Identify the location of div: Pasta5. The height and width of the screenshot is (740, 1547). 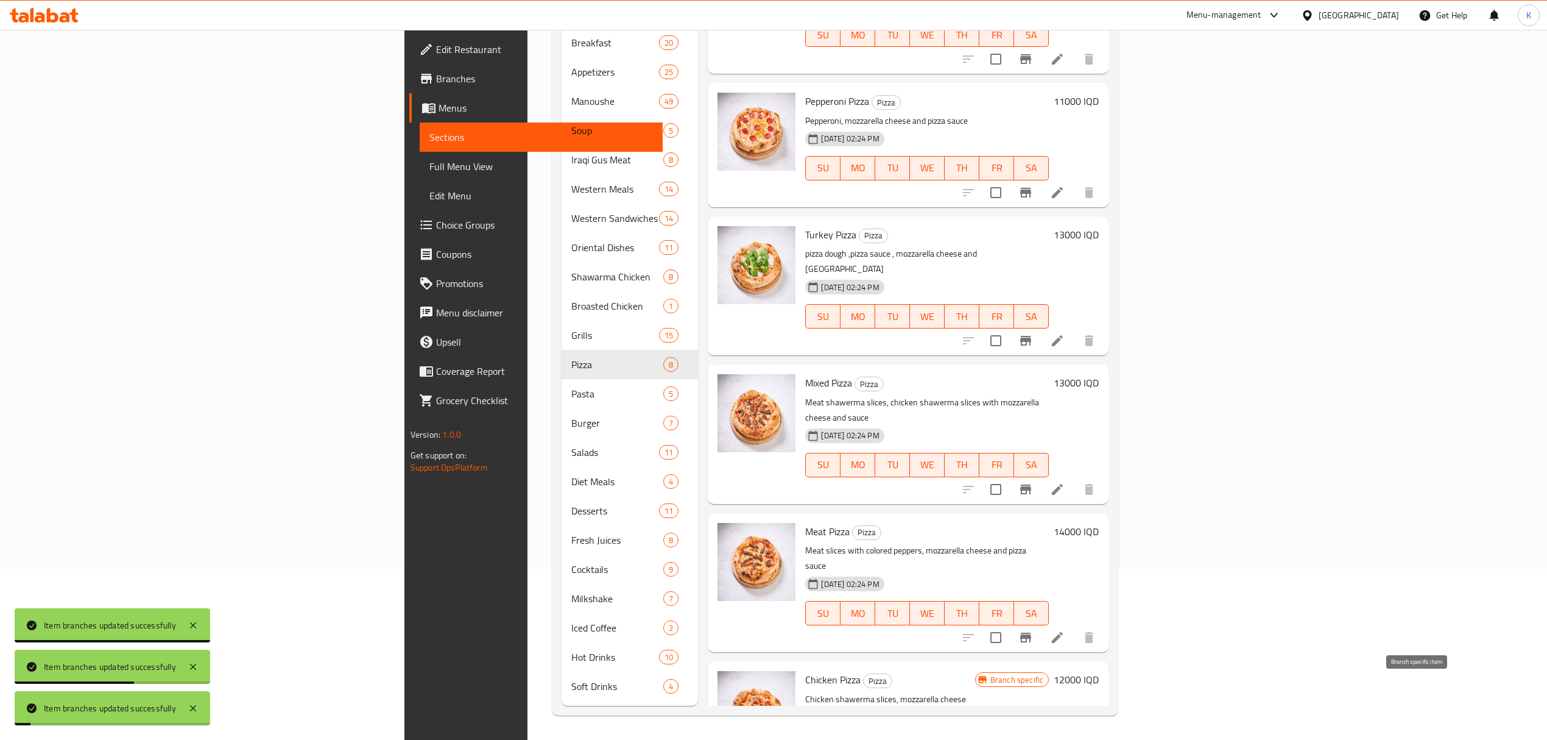
(630, 394).